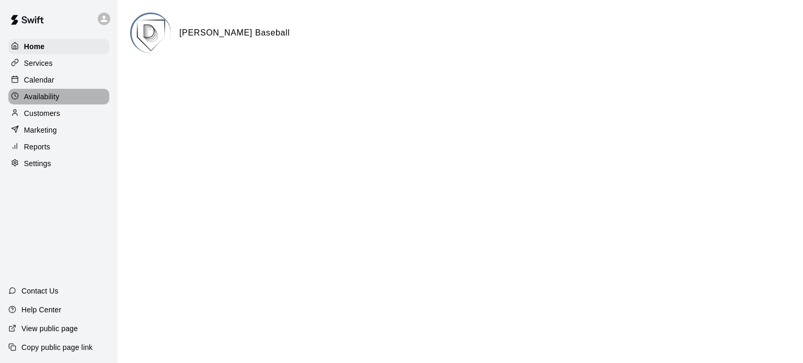 Image resolution: width=803 pixels, height=363 pixels. I want to click on a: Marketing, so click(59, 130).